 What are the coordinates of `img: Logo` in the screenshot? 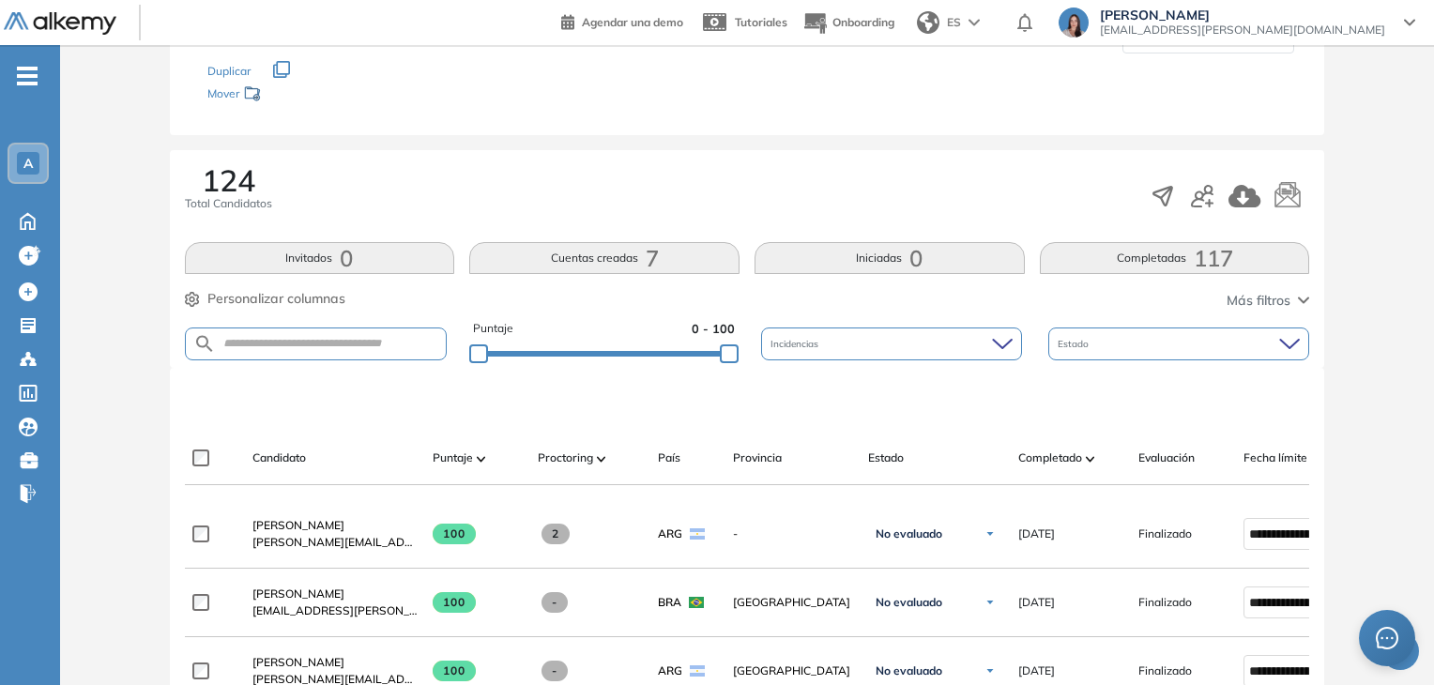 It's located at (60, 23).